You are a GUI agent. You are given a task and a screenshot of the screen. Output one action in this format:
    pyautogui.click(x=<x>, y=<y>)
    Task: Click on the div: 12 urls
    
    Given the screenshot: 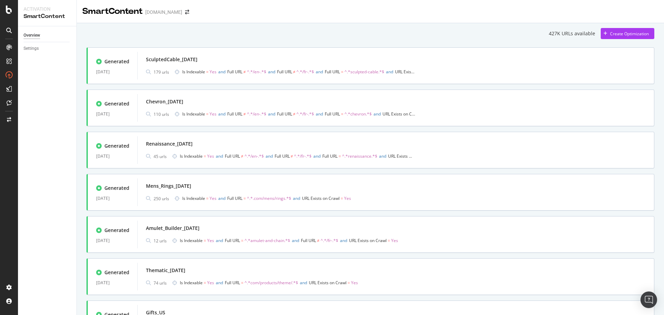 What is the action you would take?
    pyautogui.click(x=160, y=241)
    